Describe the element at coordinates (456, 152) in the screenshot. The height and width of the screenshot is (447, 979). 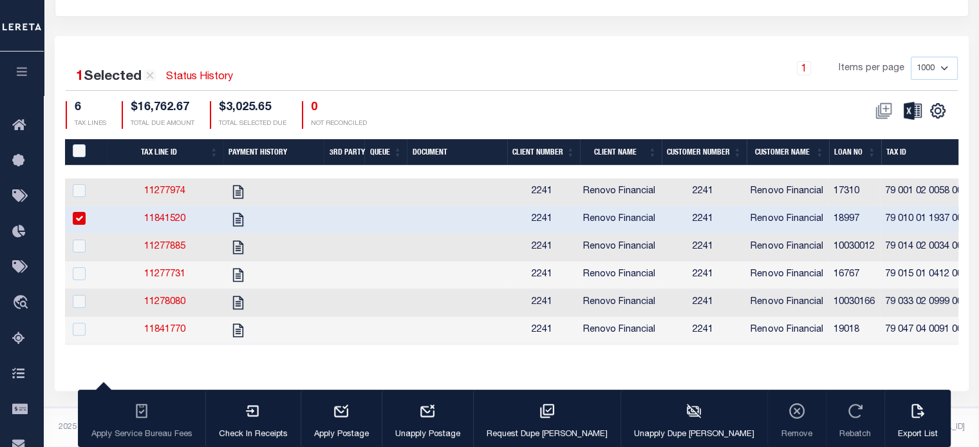
I see `th: Document` at that location.